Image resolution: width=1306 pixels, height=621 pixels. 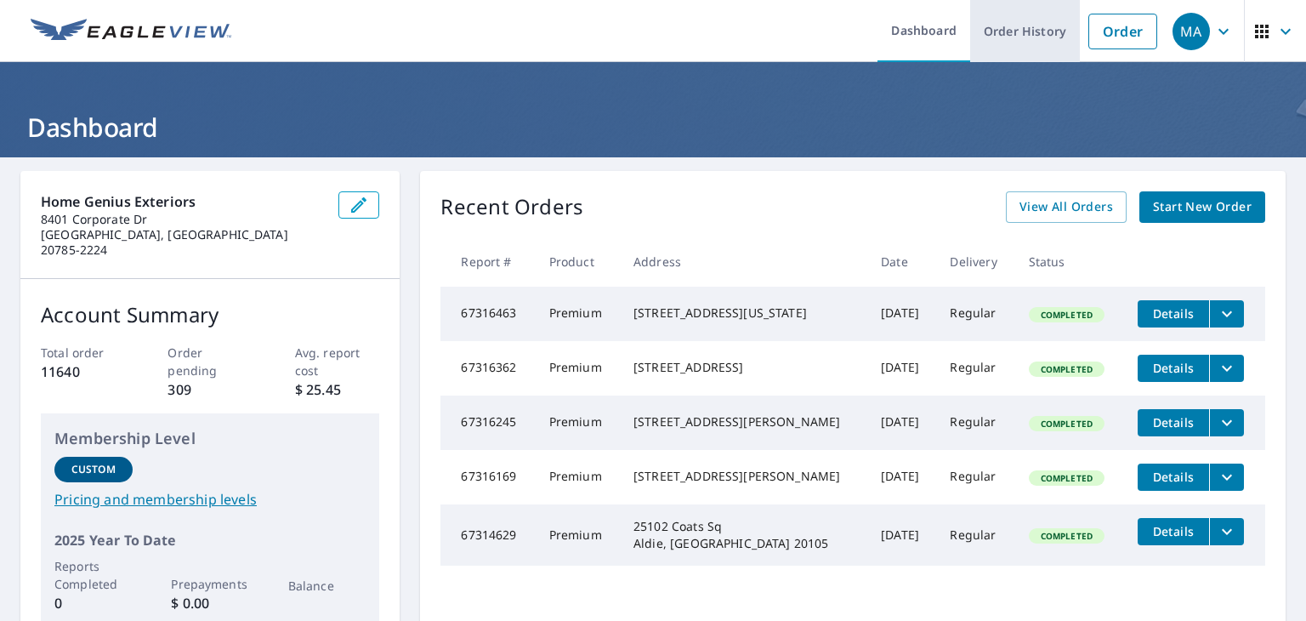 What do you see at coordinates (327, 585) in the screenshot?
I see `p: Balance` at bounding box center [327, 585].